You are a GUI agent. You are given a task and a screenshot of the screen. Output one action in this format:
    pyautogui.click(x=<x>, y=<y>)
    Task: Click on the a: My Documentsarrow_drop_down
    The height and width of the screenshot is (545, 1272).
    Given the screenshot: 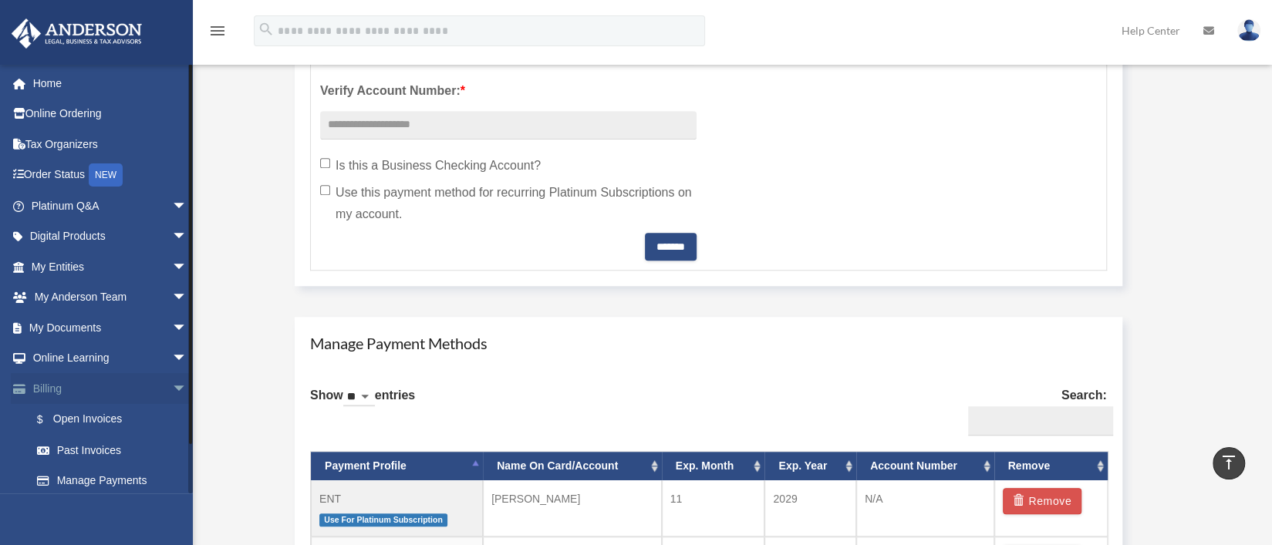 What is the action you would take?
    pyautogui.click(x=110, y=328)
    